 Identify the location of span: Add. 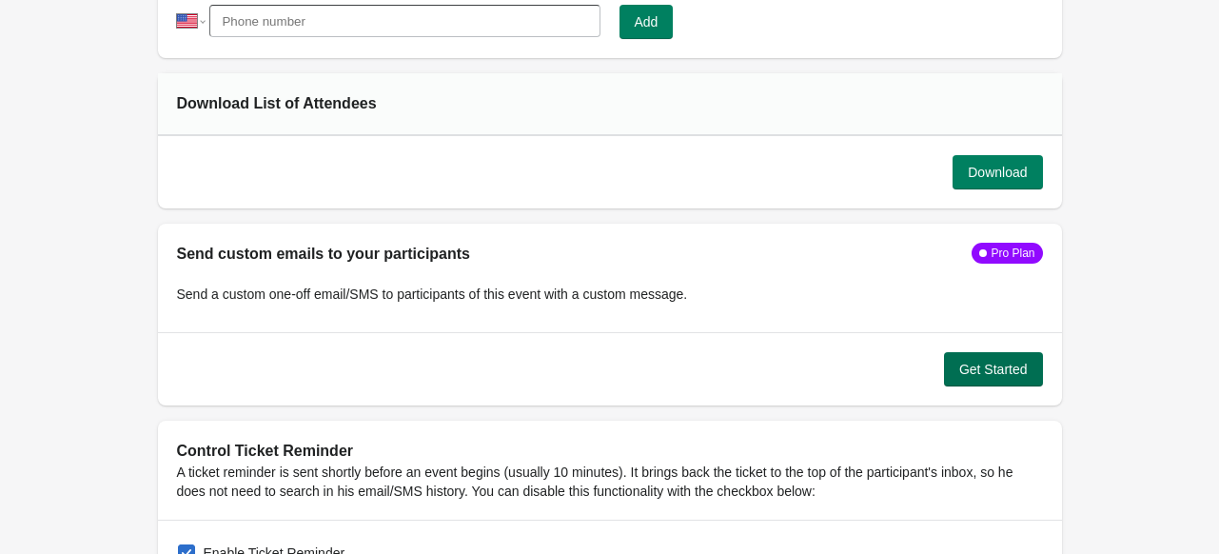
(646, 22).